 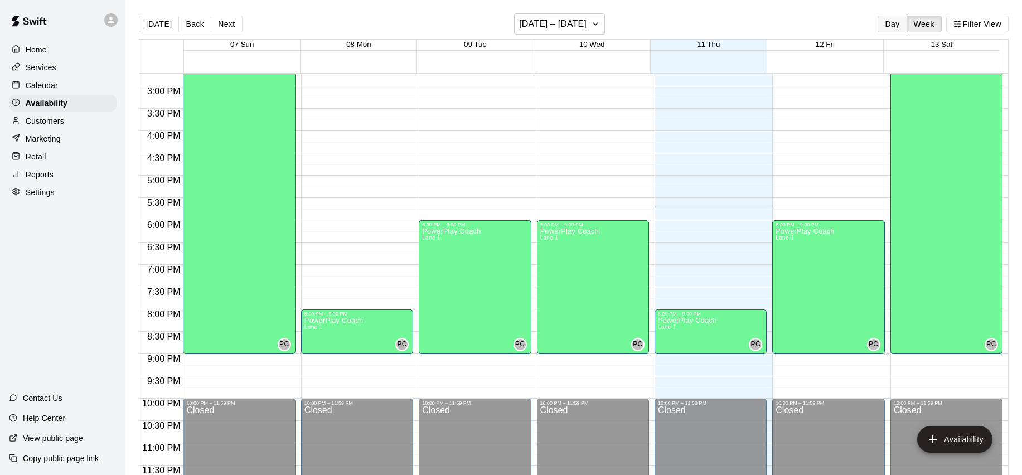 I want to click on div: Customers, so click(x=62, y=121).